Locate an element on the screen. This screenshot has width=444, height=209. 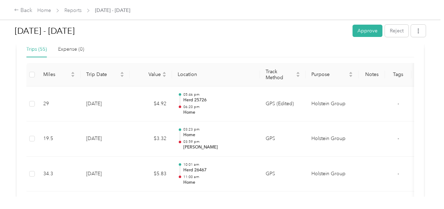
th: Notes is located at coordinates (372, 75).